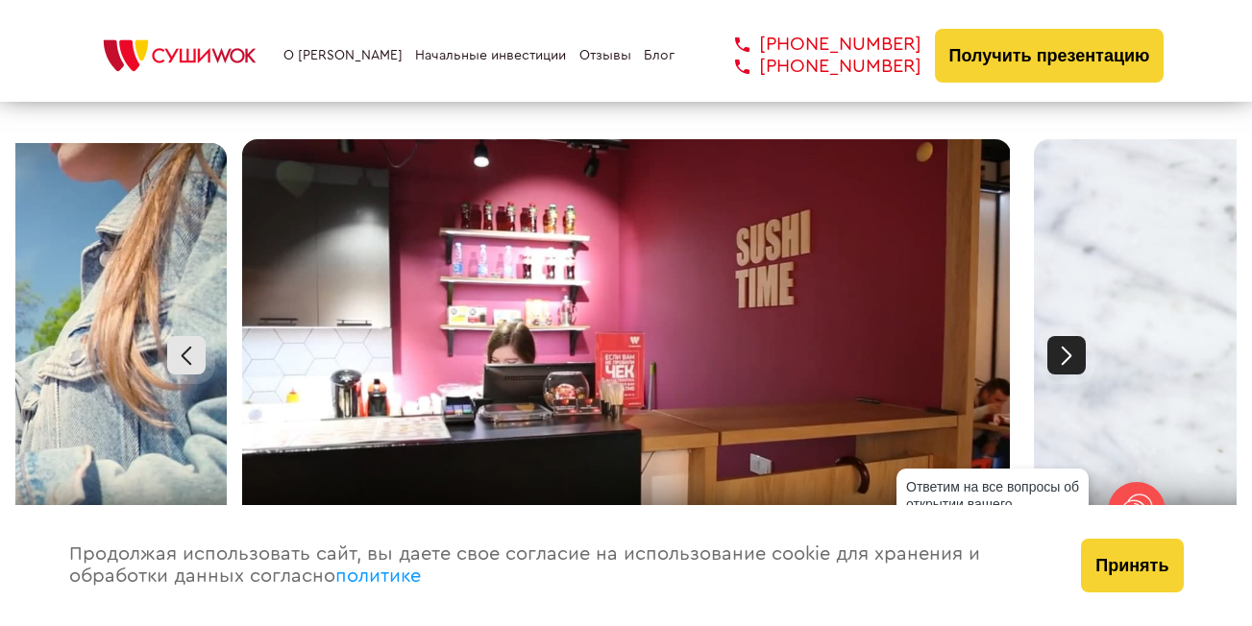 Image resolution: width=1252 pixels, height=626 pixels. I want to click on div: Продолжая использовать сайт, вы даете свое согласие на использование cookie для хранения и обрабо..., so click(556, 566).